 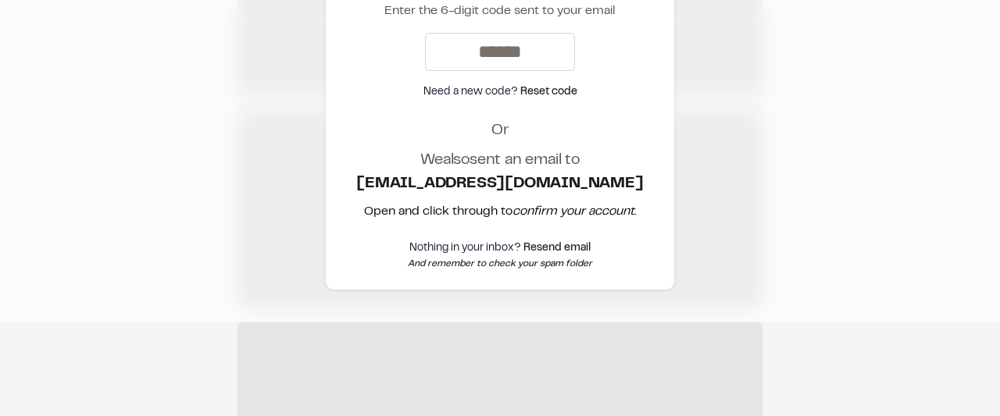 I want to click on button: Resend email, so click(x=557, y=248).